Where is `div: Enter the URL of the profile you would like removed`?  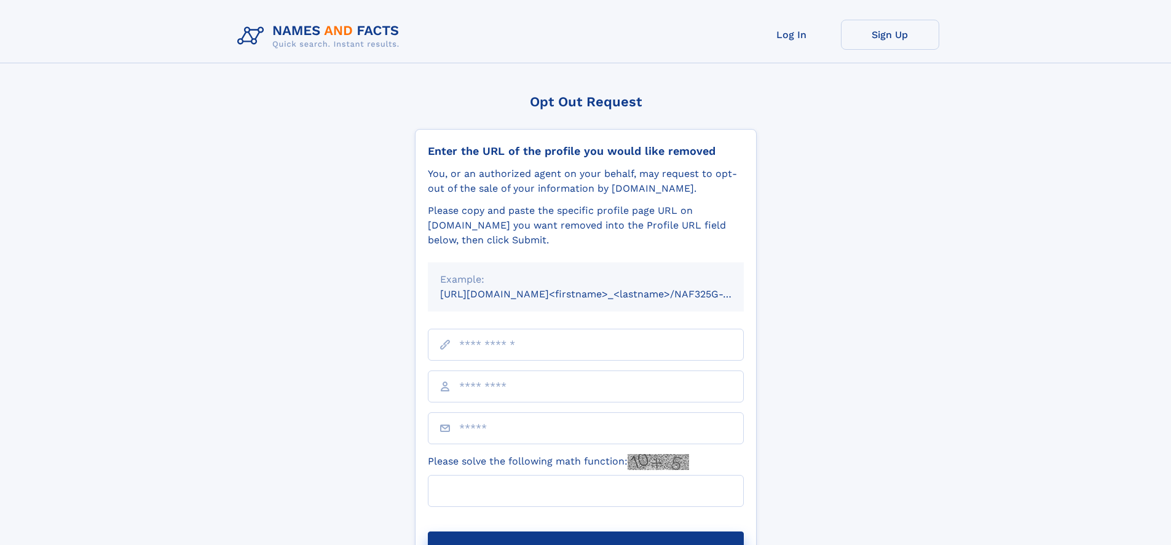 div: Enter the URL of the profile you would like removed is located at coordinates (586, 151).